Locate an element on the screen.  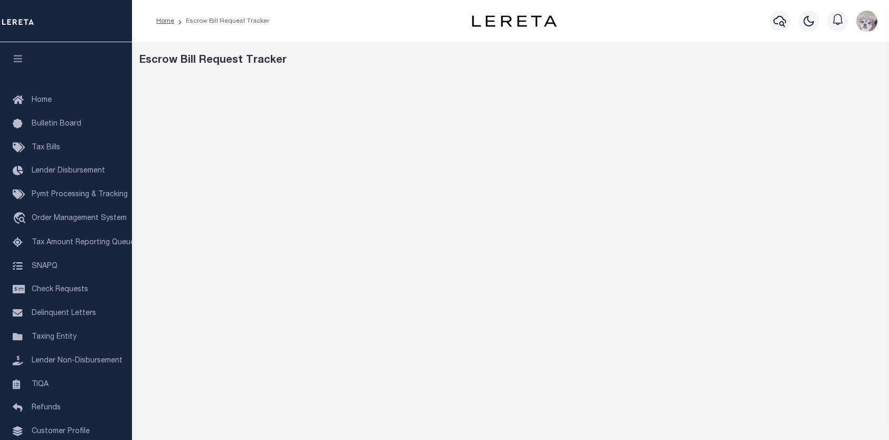
span: Lender Non-Disbursement is located at coordinates (77, 361).